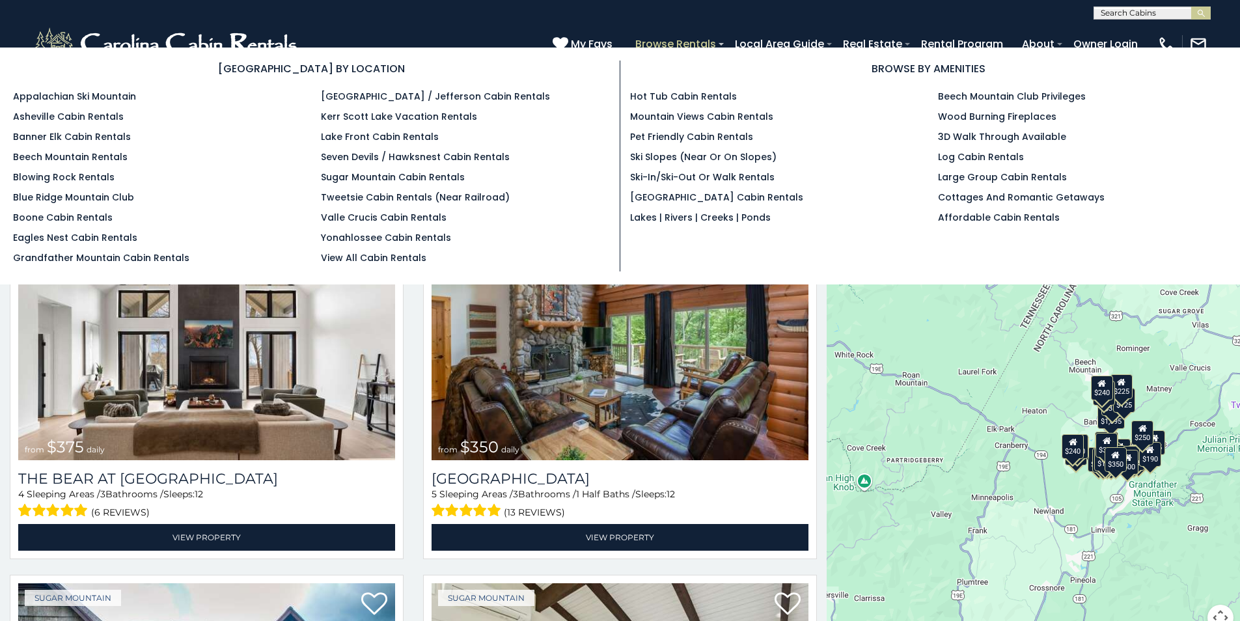  I want to click on a: Real Estate, so click(872, 44).